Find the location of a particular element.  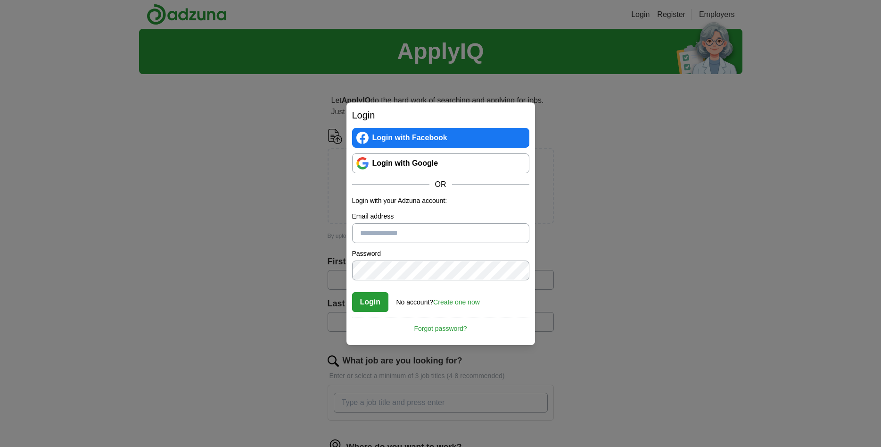

a: Login with Google is located at coordinates (441, 163).